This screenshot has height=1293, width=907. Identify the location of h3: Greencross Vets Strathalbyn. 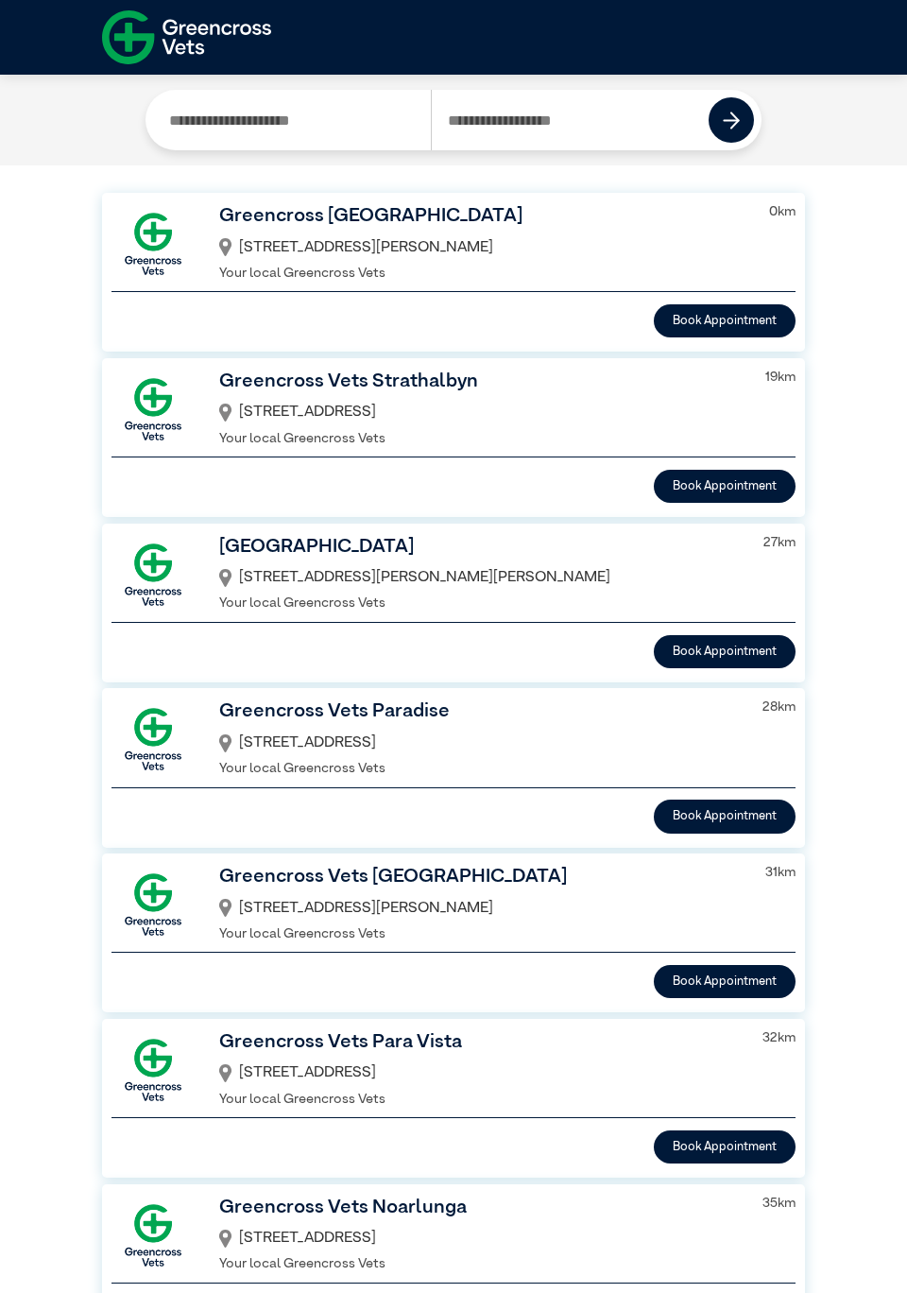
(480, 382).